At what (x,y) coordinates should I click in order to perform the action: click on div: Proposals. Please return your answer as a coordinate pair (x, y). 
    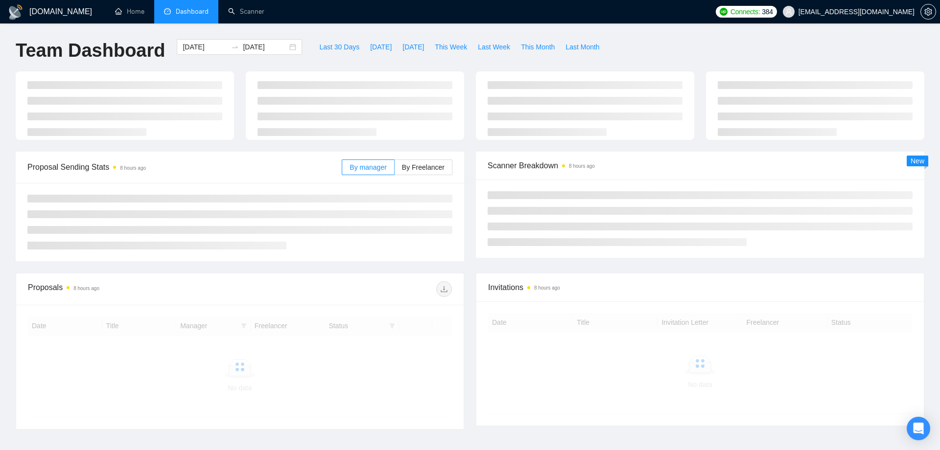
    Looking at the image, I should click on (134, 289).